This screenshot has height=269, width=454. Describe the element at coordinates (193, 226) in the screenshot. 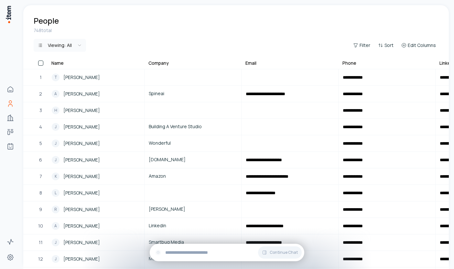

I see `a: Linkedin` at that location.